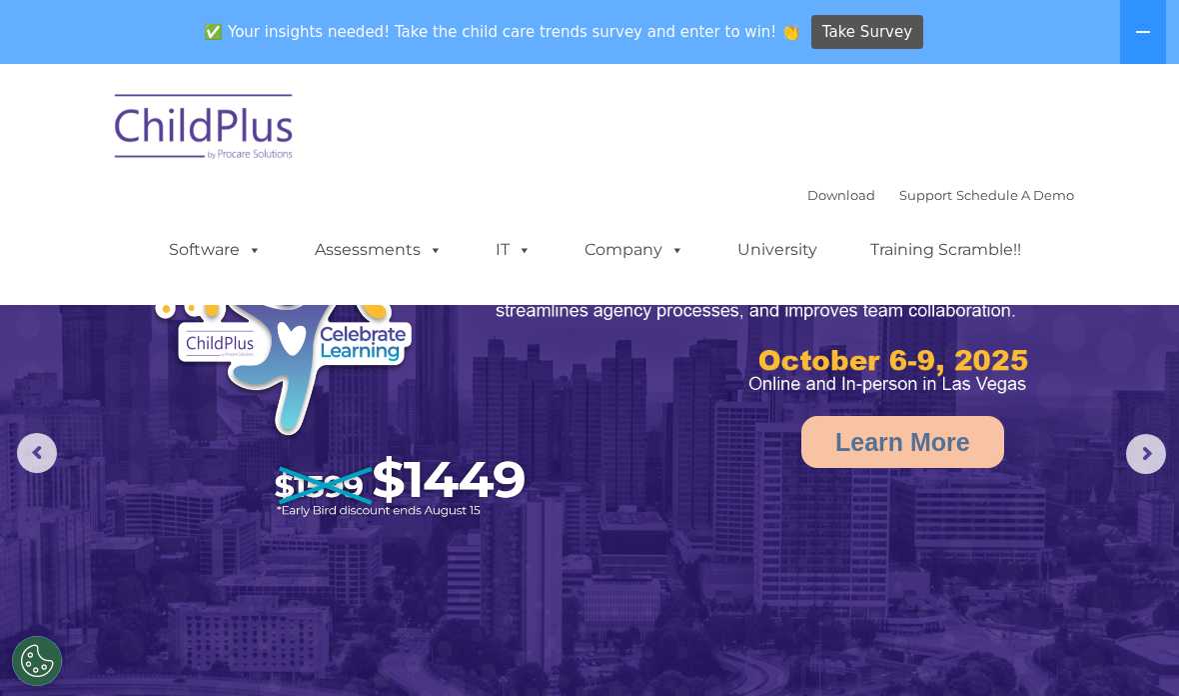 This screenshot has width=1179, height=696. I want to click on button: Cookies Settings, so click(37, 661).